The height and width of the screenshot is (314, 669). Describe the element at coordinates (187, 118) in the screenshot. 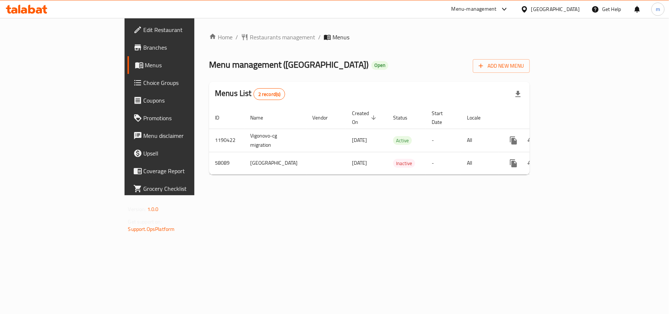

I see `span: Promotions` at that location.